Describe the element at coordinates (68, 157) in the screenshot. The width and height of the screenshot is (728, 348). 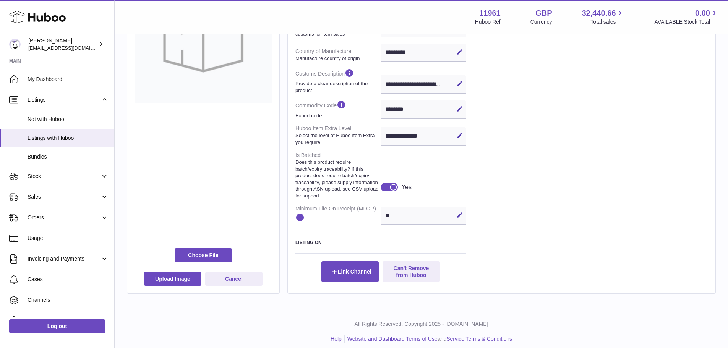
I see `span: Bundles` at that location.